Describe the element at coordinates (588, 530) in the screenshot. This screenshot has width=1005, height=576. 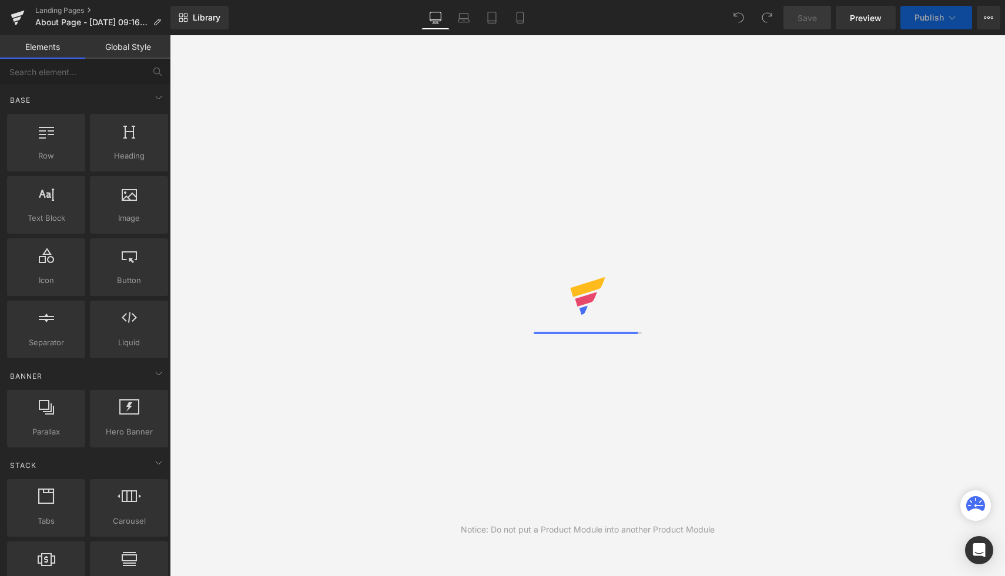
I see `div: Notice: Do not put a Product Module into another Product Module` at that location.